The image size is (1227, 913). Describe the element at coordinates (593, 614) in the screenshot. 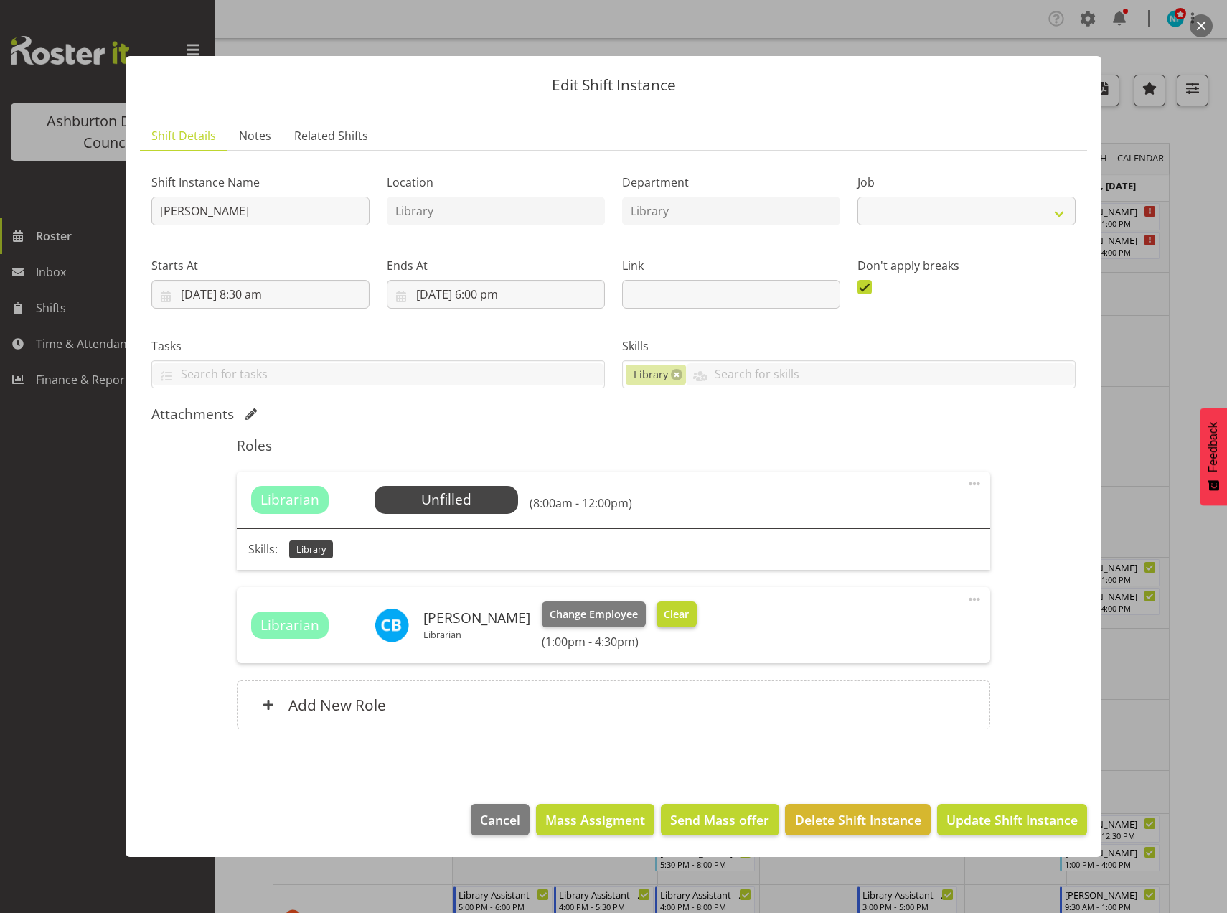

I see `span: Change Employee` at that location.